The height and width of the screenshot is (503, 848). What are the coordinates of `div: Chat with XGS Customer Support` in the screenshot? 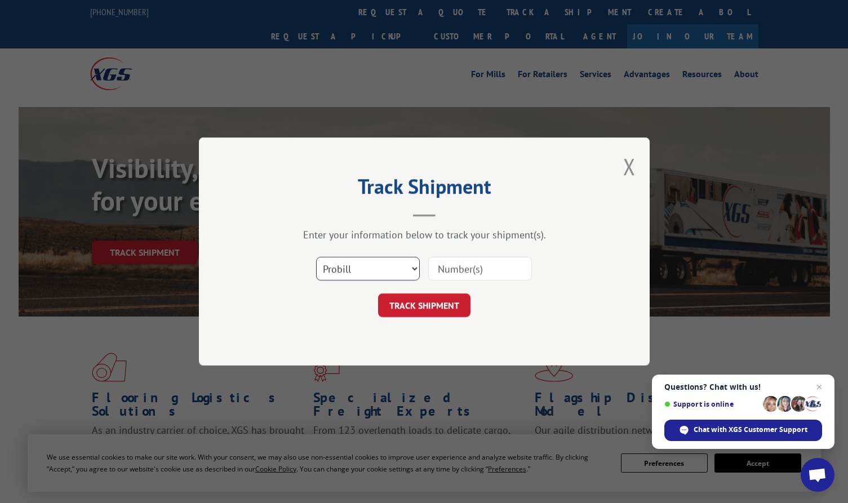 It's located at (743, 430).